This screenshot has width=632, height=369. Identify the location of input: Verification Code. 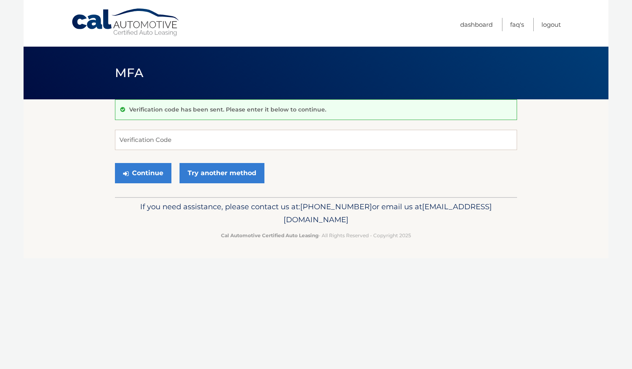
(316, 140).